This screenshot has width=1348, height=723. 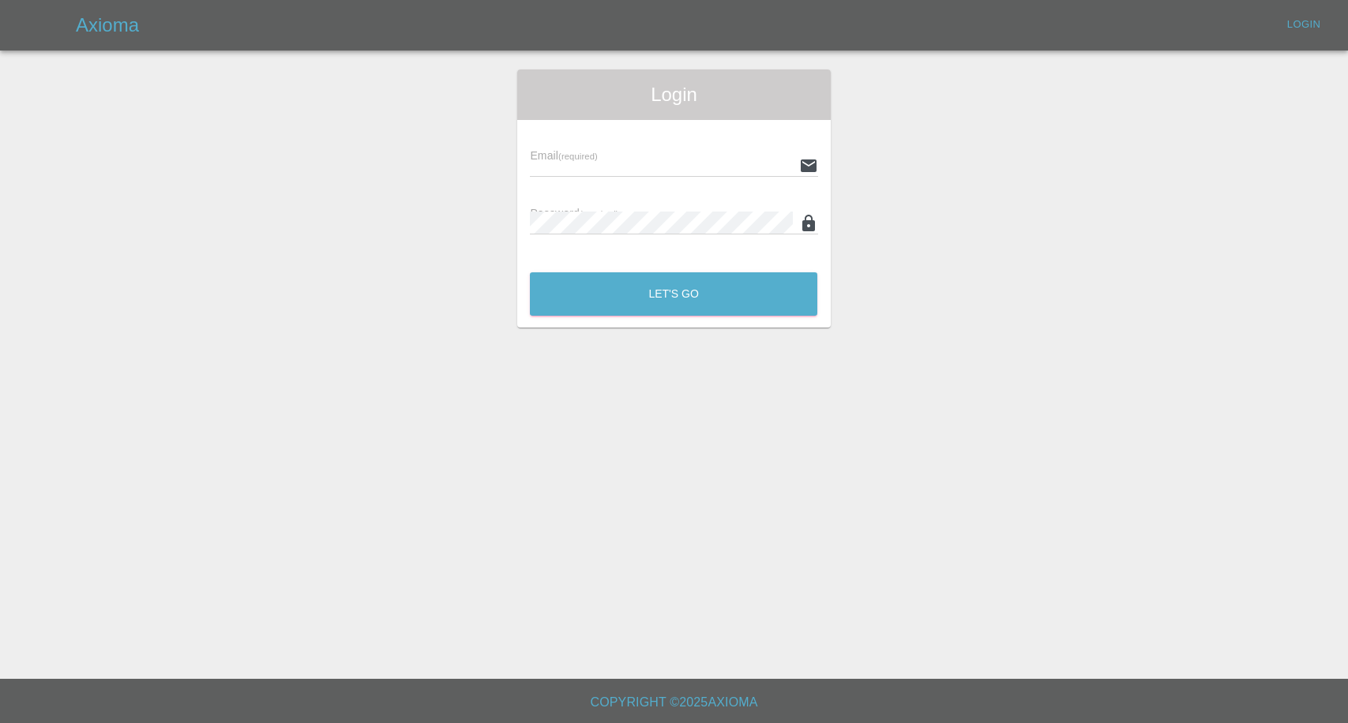 What do you see at coordinates (107, 25) in the screenshot?
I see `h5: Axioma` at bounding box center [107, 25].